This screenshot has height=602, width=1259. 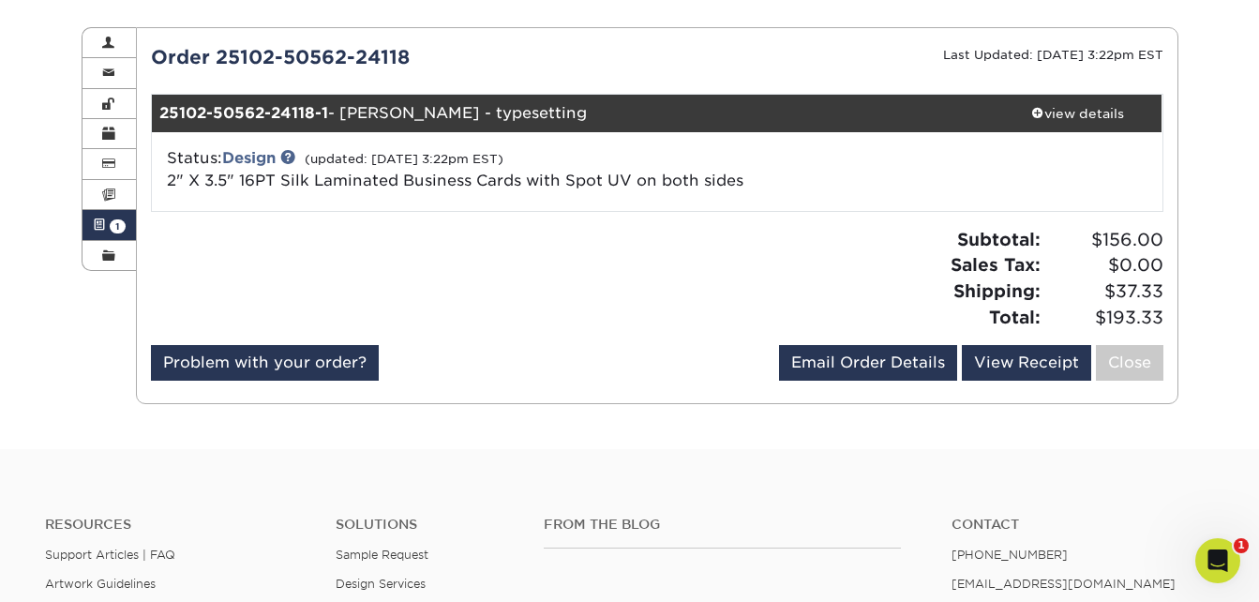 I want to click on div: Order 25102-50562-24118, so click(x=397, y=57).